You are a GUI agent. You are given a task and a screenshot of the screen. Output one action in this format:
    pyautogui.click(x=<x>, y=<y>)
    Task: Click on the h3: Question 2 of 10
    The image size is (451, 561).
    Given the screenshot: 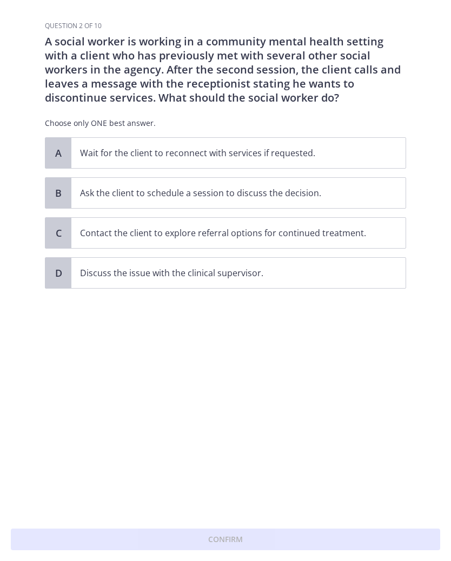 What is the action you would take?
    pyautogui.click(x=226, y=26)
    